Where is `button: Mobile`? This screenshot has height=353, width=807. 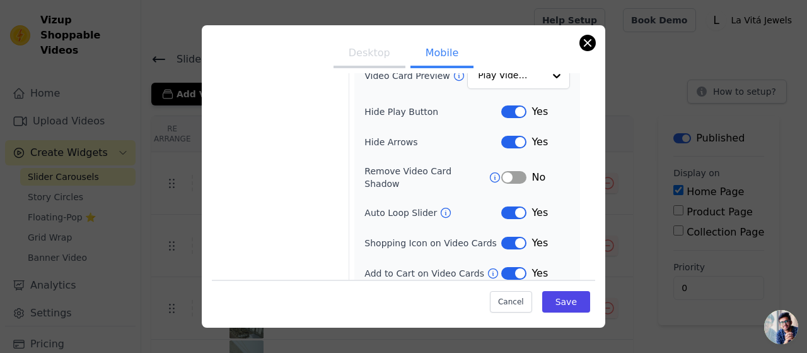
button: Mobile is located at coordinates (442, 54).